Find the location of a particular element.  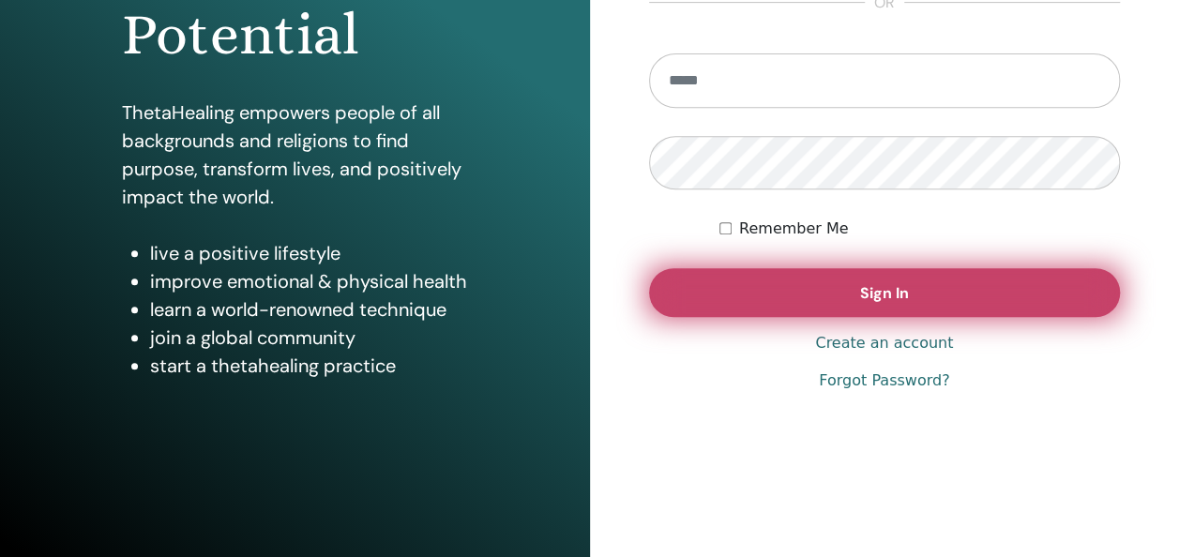

a: Create an account is located at coordinates (884, 343).